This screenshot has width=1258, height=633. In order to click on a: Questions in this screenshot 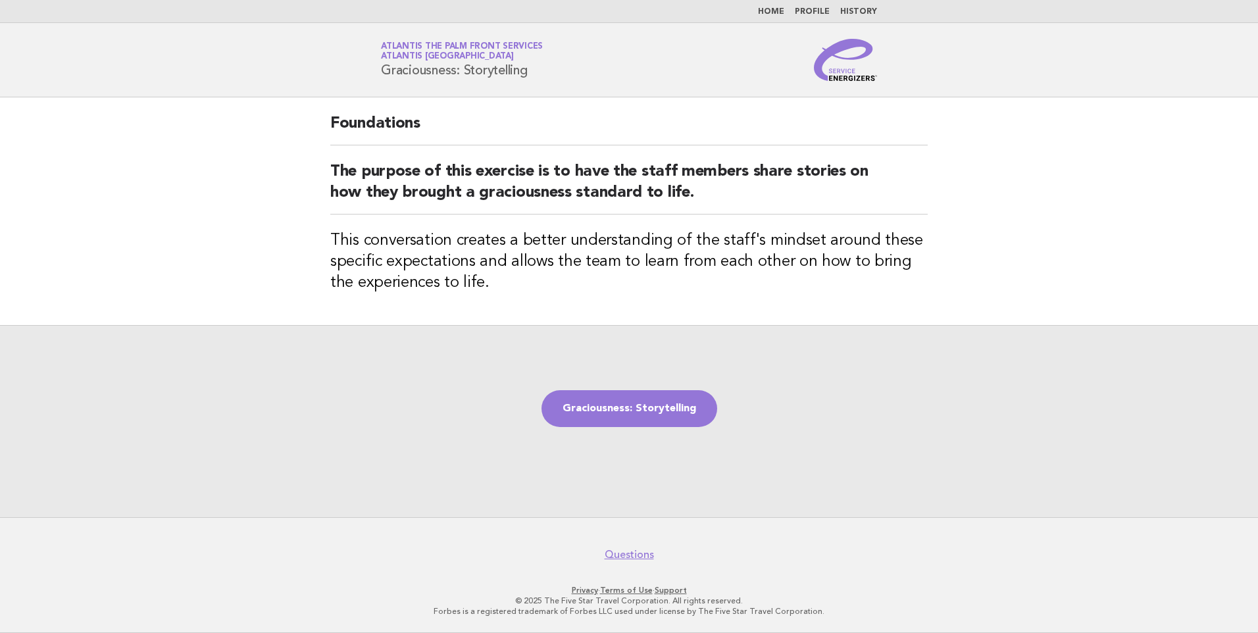, I will do `click(629, 554)`.